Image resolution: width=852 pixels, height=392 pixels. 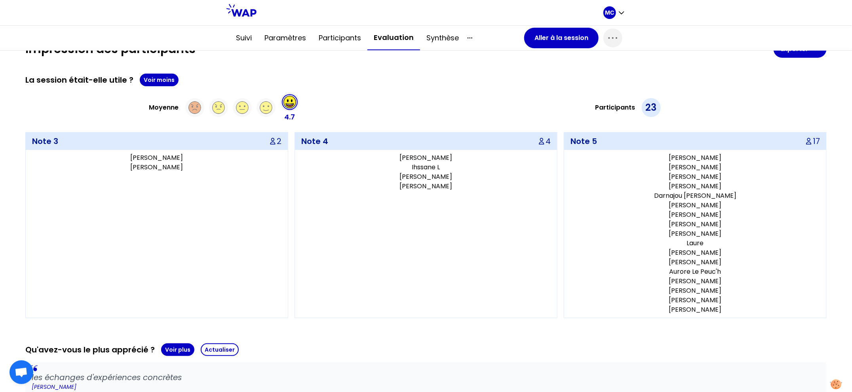 I want to click on p: Note 5, so click(x=584, y=141).